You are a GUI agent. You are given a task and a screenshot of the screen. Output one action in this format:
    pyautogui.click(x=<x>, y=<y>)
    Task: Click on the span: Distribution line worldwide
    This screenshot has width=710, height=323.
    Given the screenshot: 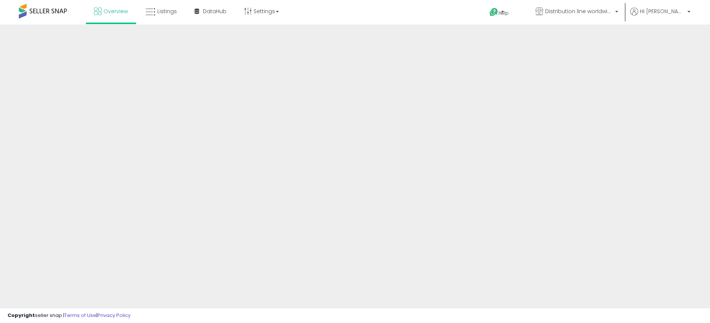 What is the action you would take?
    pyautogui.click(x=579, y=11)
    